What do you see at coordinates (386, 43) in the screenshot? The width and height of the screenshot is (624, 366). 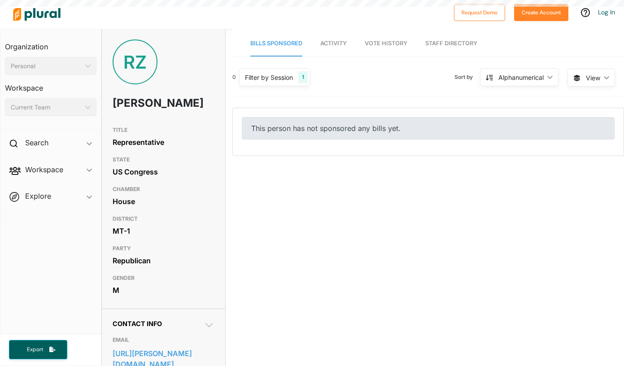 I see `span: Vote History` at bounding box center [386, 43].